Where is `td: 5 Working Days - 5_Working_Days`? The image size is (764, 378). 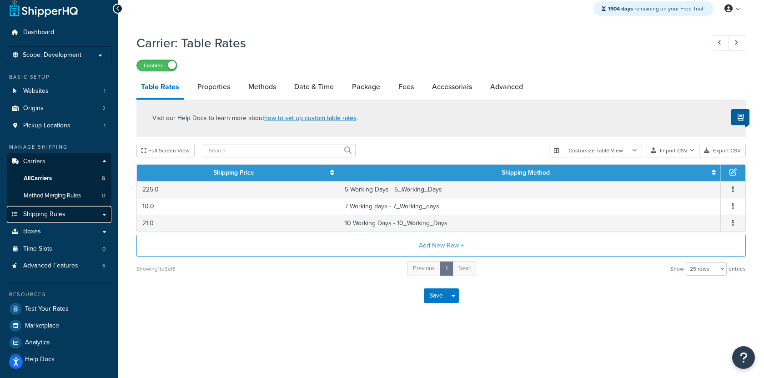 td: 5 Working Days - 5_Working_Days is located at coordinates (530, 189).